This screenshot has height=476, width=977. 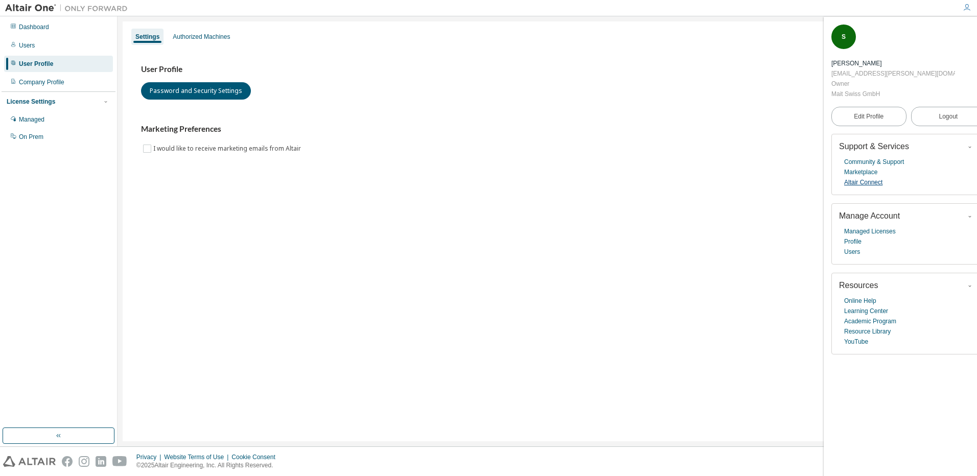 What do you see at coordinates (870, 321) in the screenshot?
I see `a: Academic Program` at bounding box center [870, 321].